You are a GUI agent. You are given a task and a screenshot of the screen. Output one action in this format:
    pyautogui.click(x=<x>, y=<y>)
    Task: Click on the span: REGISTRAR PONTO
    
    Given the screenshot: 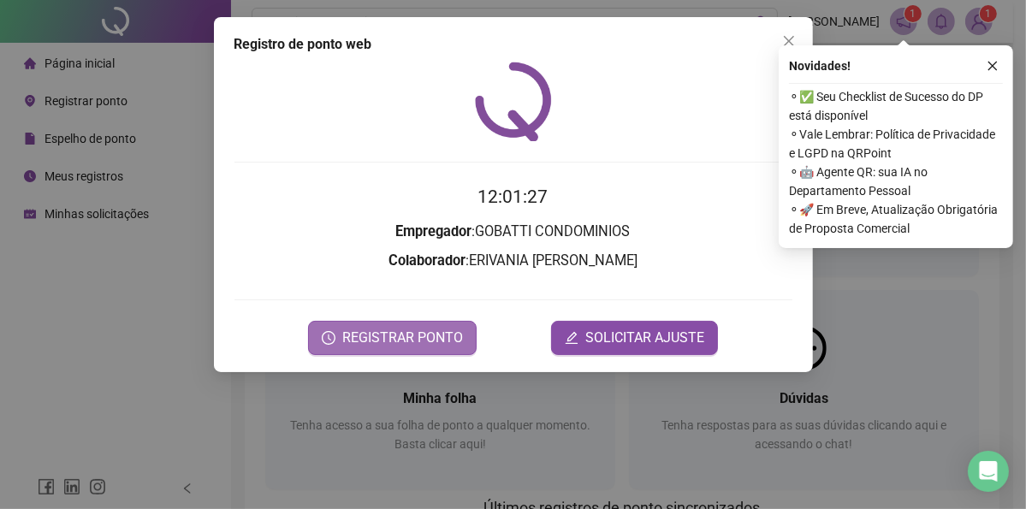 What is the action you would take?
    pyautogui.click(x=402, y=338)
    